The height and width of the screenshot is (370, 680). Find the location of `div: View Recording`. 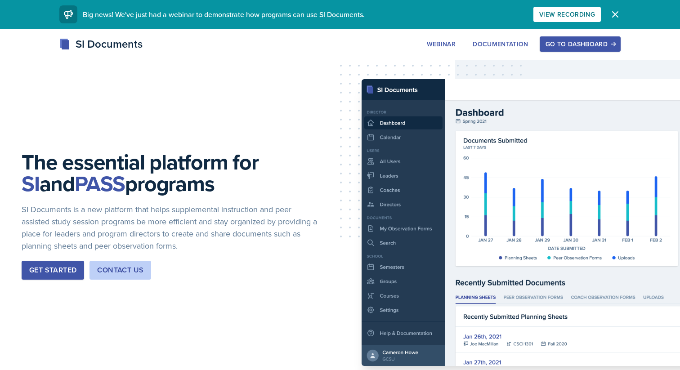

div: View Recording is located at coordinates (567, 14).